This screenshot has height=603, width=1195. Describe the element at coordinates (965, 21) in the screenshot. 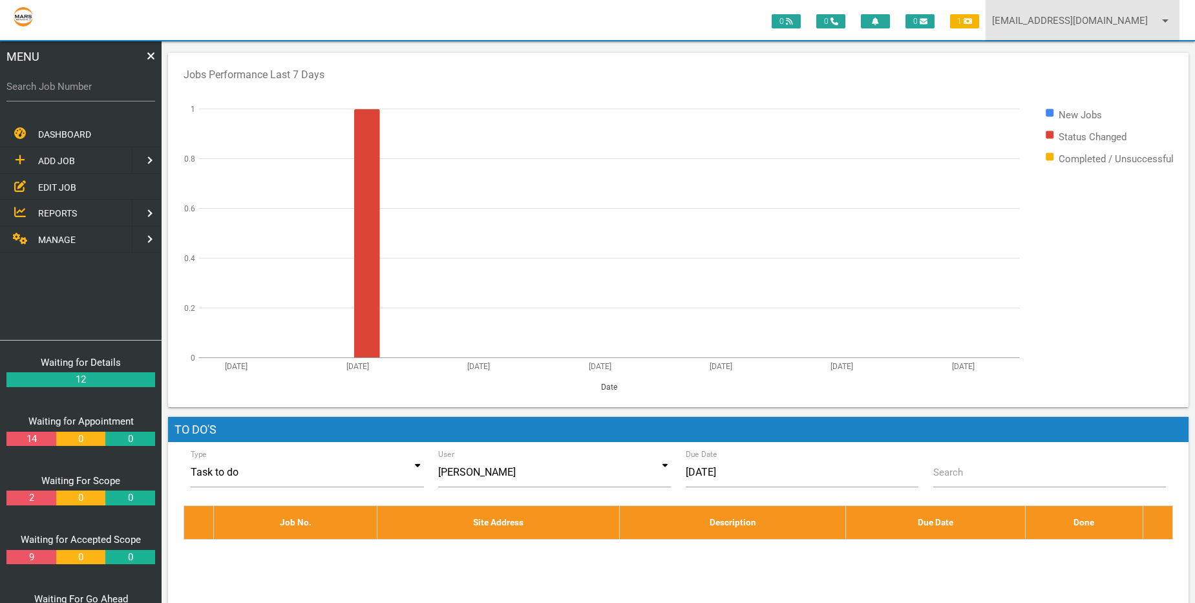

I see `span: 1` at that location.